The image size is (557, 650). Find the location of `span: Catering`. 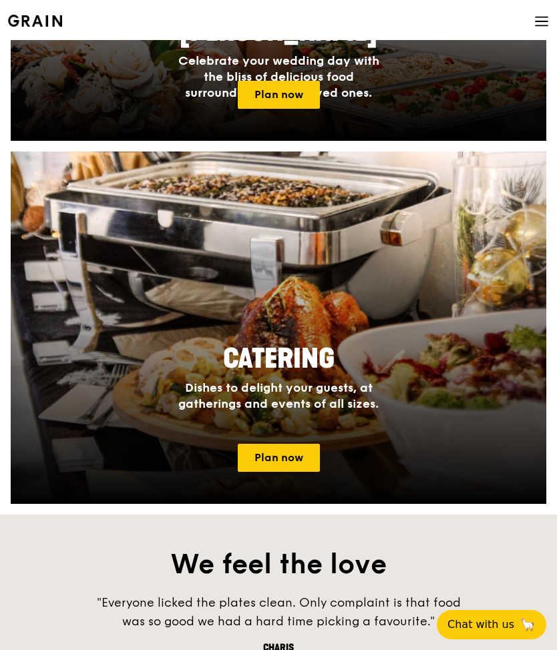

span: Catering is located at coordinates (278, 359).